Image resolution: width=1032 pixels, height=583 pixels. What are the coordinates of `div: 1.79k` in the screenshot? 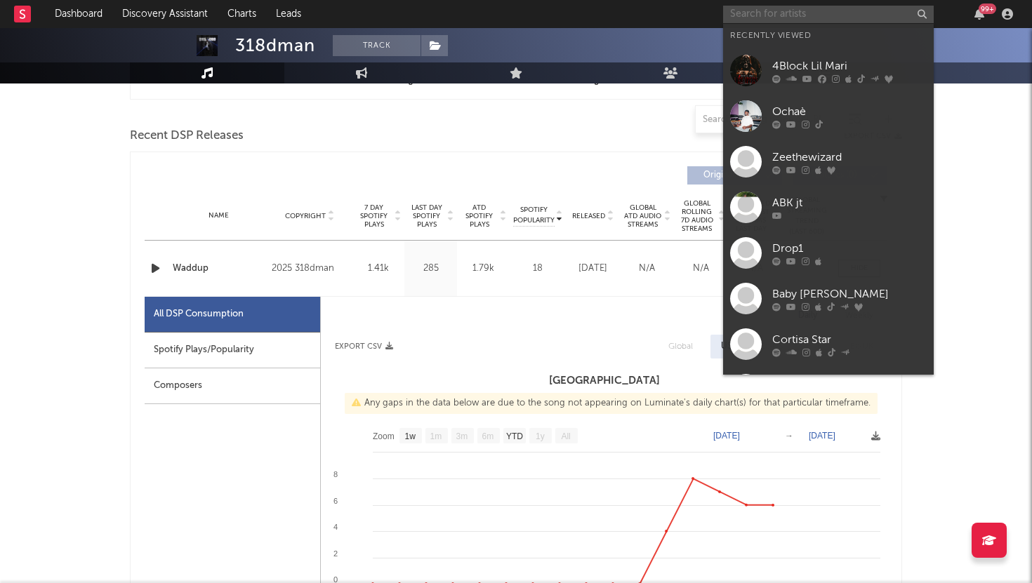 It's located at (483, 269).